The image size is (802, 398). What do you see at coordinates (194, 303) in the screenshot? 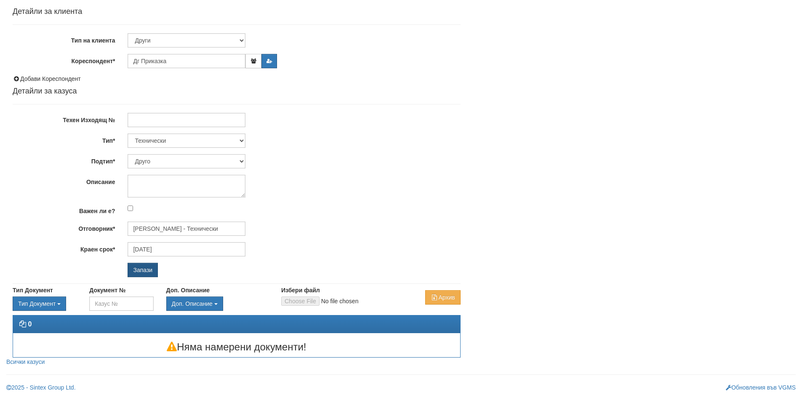
I see `button: Доп. Описание` at bounding box center [194, 303].